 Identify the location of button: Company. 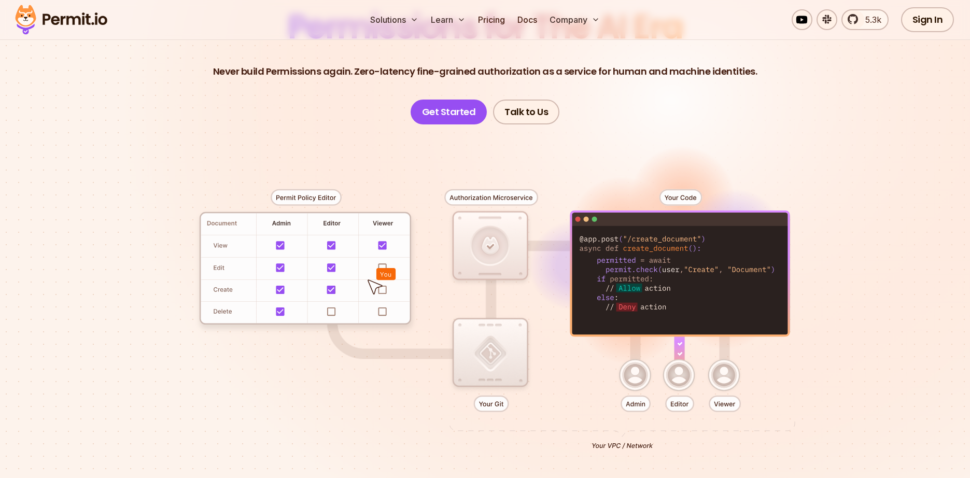
(575, 20).